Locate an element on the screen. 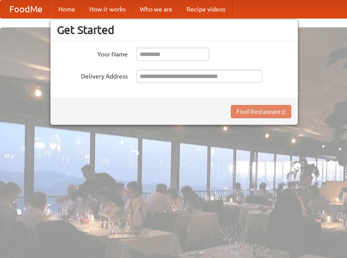  h3: Get Started is located at coordinates (174, 30).